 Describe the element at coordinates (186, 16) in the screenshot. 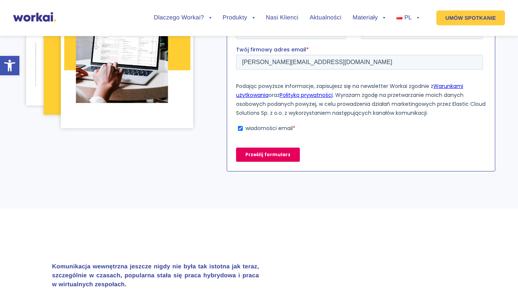

I see `input: Twoje nazwisko` at that location.